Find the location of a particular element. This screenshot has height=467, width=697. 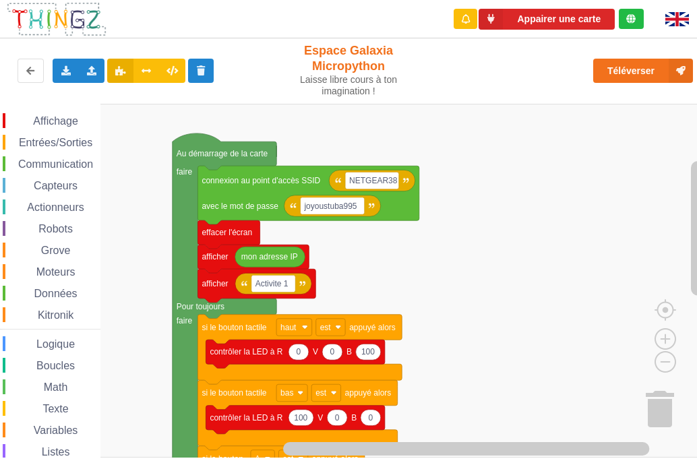

text: mon adresse IP is located at coordinates (270, 257).